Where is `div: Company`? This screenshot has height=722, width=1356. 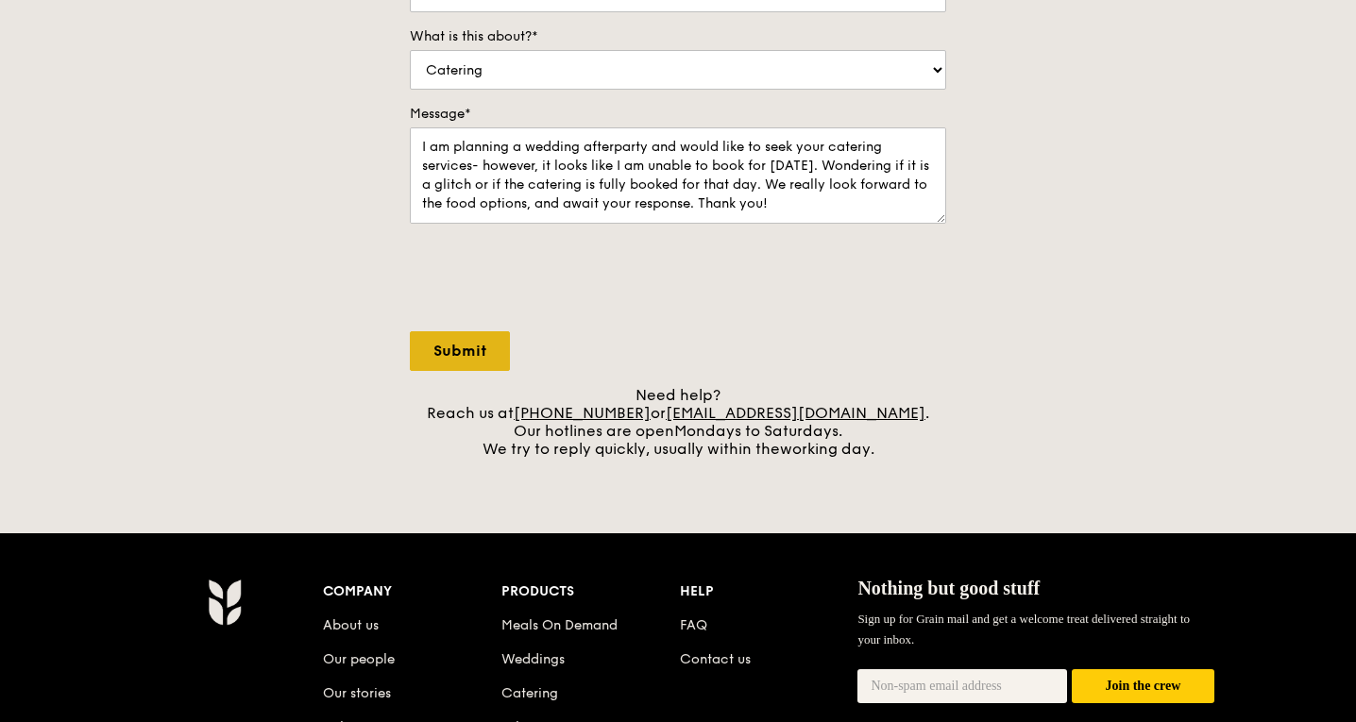 div: Company is located at coordinates (412, 592).